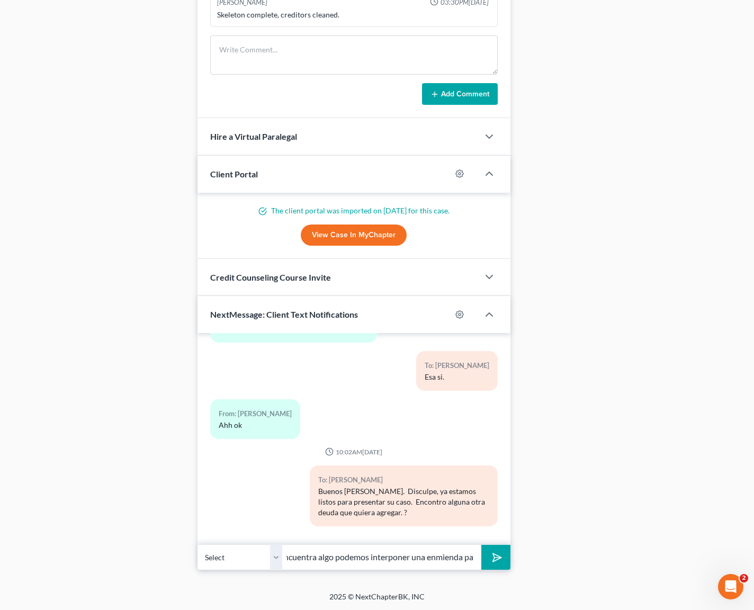 The image size is (754, 610). What do you see at coordinates (254, 136) in the screenshot?
I see `span: Hire a Virtual Paralegal` at bounding box center [254, 136].